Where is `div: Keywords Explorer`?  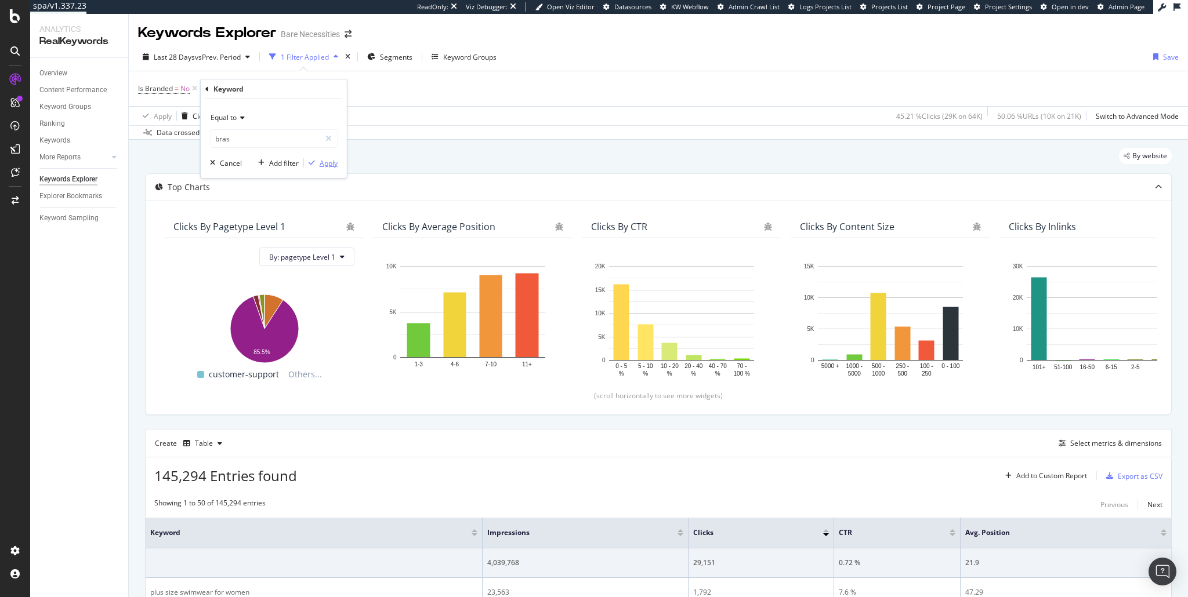 div: Keywords Explorer is located at coordinates (68, 179).